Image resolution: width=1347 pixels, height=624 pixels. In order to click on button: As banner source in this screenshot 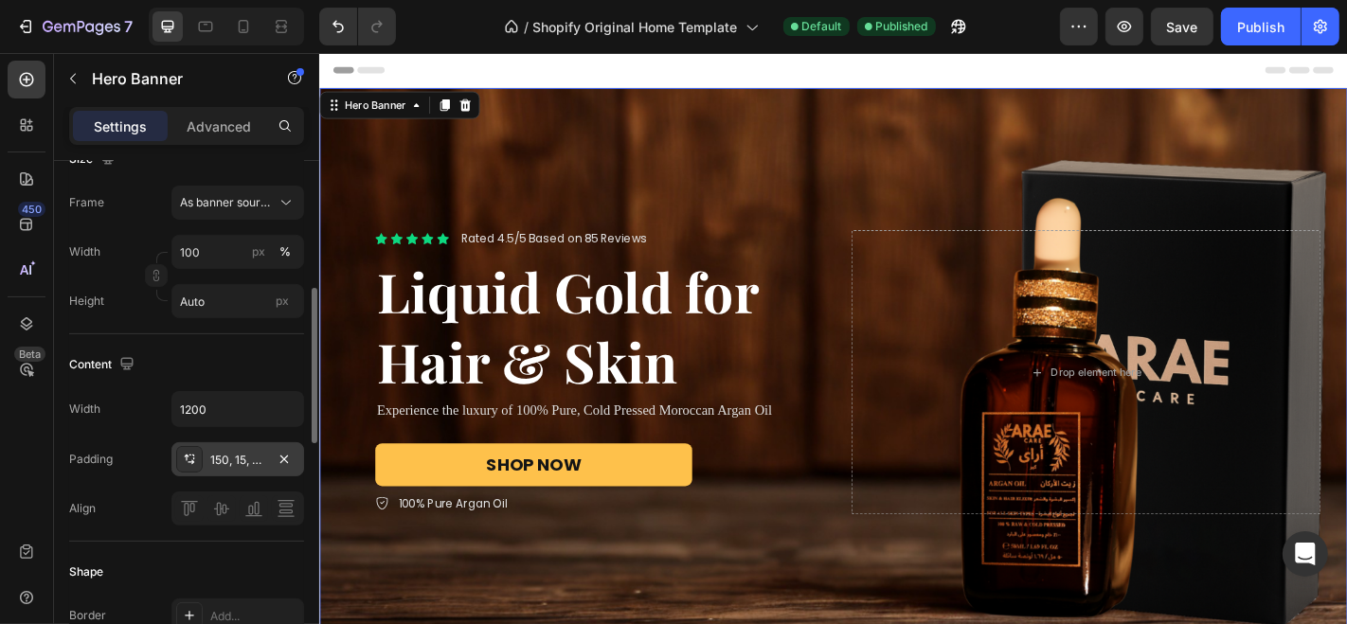, I will do `click(238, 203)`.